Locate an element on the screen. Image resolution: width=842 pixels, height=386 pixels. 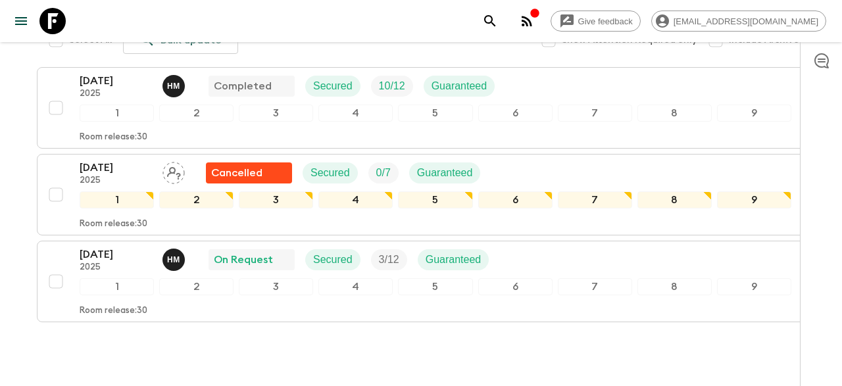
p: 3 / 12 is located at coordinates (389, 260).